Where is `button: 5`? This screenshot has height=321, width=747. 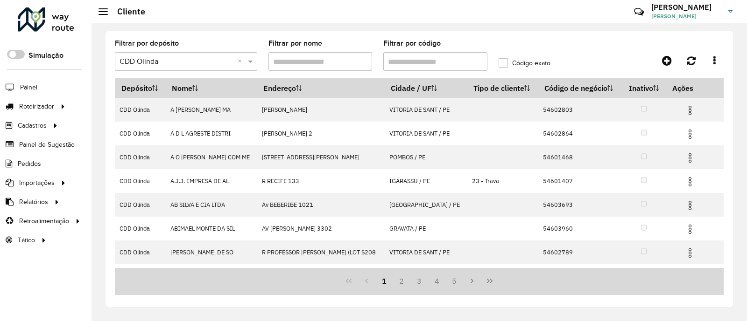 button: 5 is located at coordinates (454, 281).